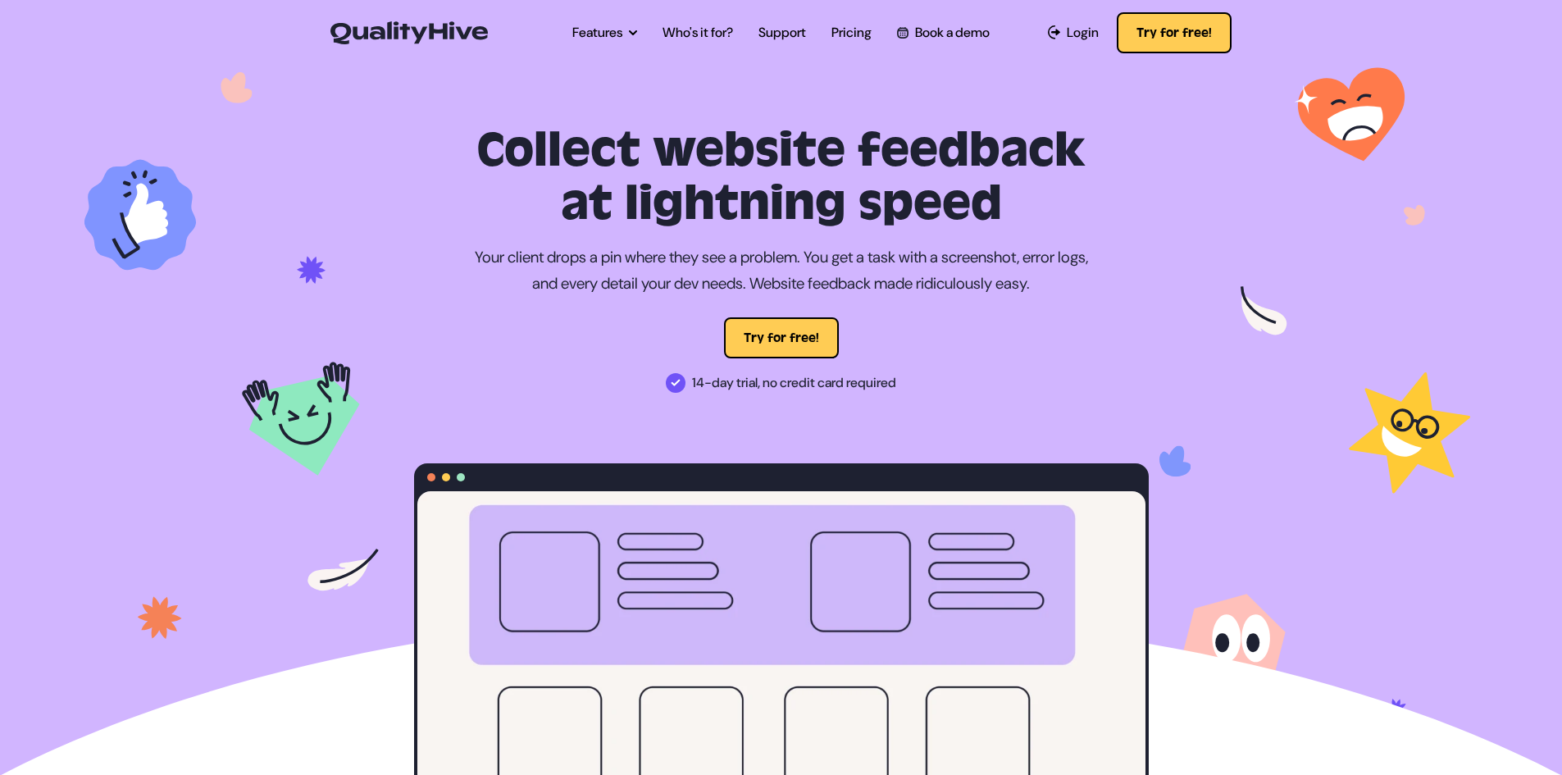  Describe the element at coordinates (604, 33) in the screenshot. I see `a: Features` at that location.